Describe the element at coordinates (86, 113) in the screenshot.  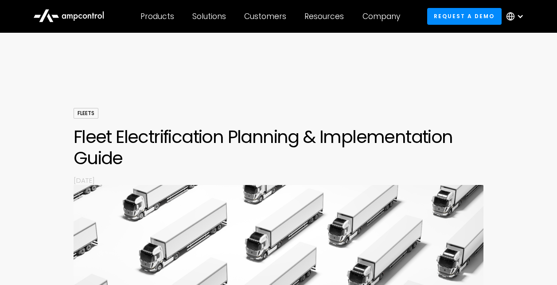
I see `div: Fleets` at that location.